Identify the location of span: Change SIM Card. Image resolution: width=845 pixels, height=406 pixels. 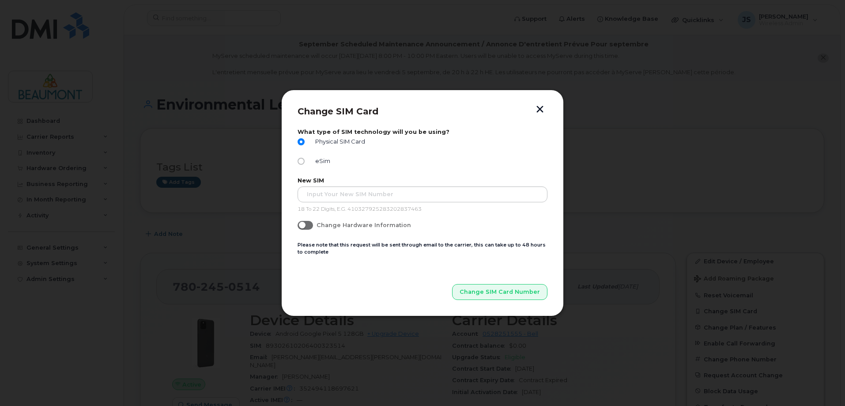
(338, 111).